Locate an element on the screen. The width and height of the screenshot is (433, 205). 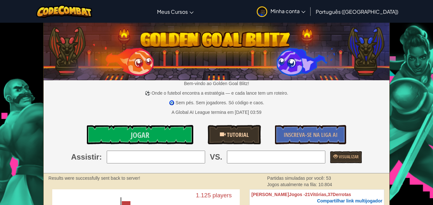
font: Derrotas is located at coordinates (342, 195).